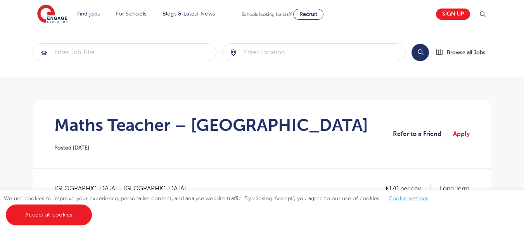 This screenshot has width=524, height=232. What do you see at coordinates (420, 134) in the screenshot?
I see `a: Refer to a Friend` at bounding box center [420, 134].